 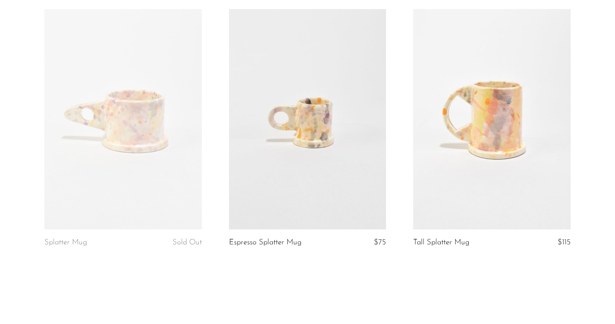 What do you see at coordinates (265, 242) in the screenshot?
I see `a: Espresso Splatter Mug` at bounding box center [265, 242].